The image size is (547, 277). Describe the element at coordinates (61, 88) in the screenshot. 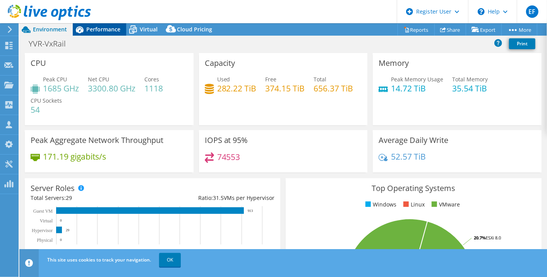

I see `h4: 1685 GHz` at that location.